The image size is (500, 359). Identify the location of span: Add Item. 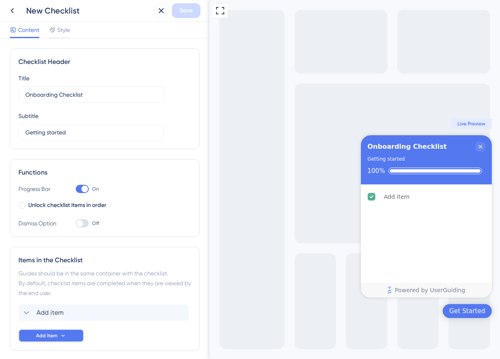
(47, 335).